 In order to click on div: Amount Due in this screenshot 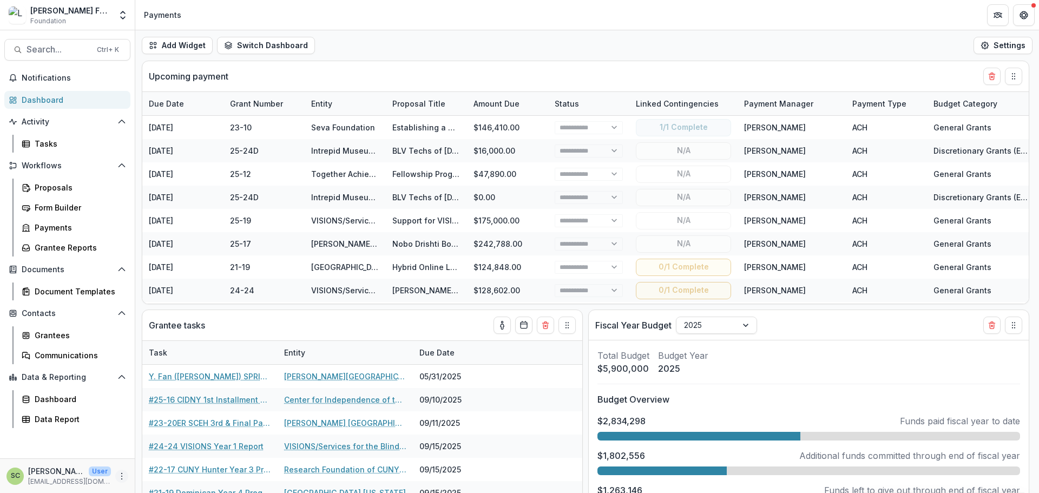, I will do `click(508, 103)`.